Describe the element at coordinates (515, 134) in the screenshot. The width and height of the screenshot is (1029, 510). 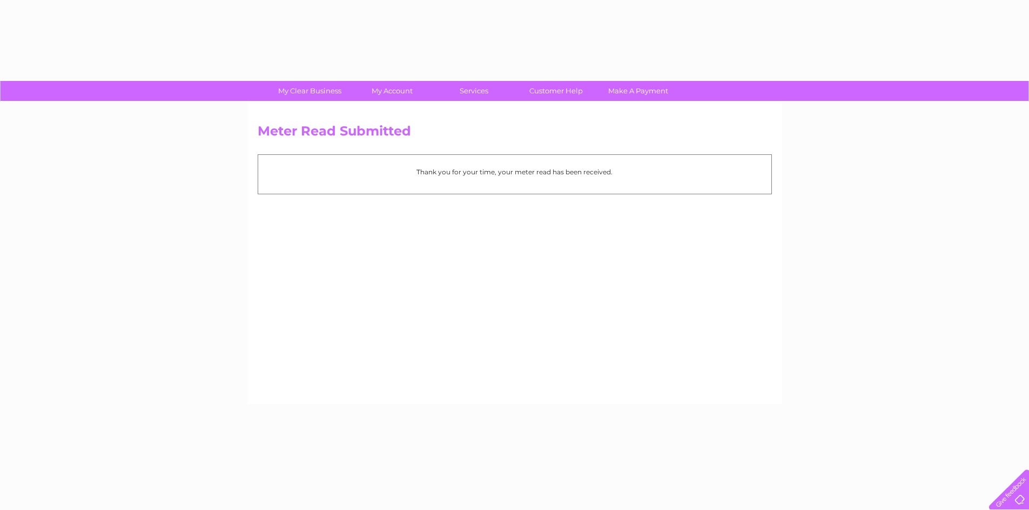
I see `h2: Meter Read Submitted` at that location.